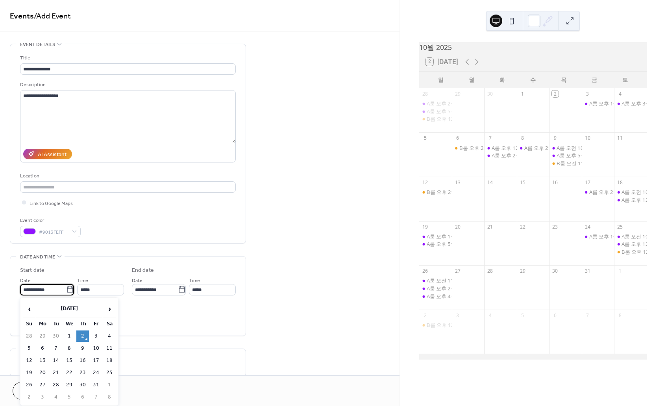 This screenshot has height=406, width=666. I want to click on td: 20, so click(43, 373).